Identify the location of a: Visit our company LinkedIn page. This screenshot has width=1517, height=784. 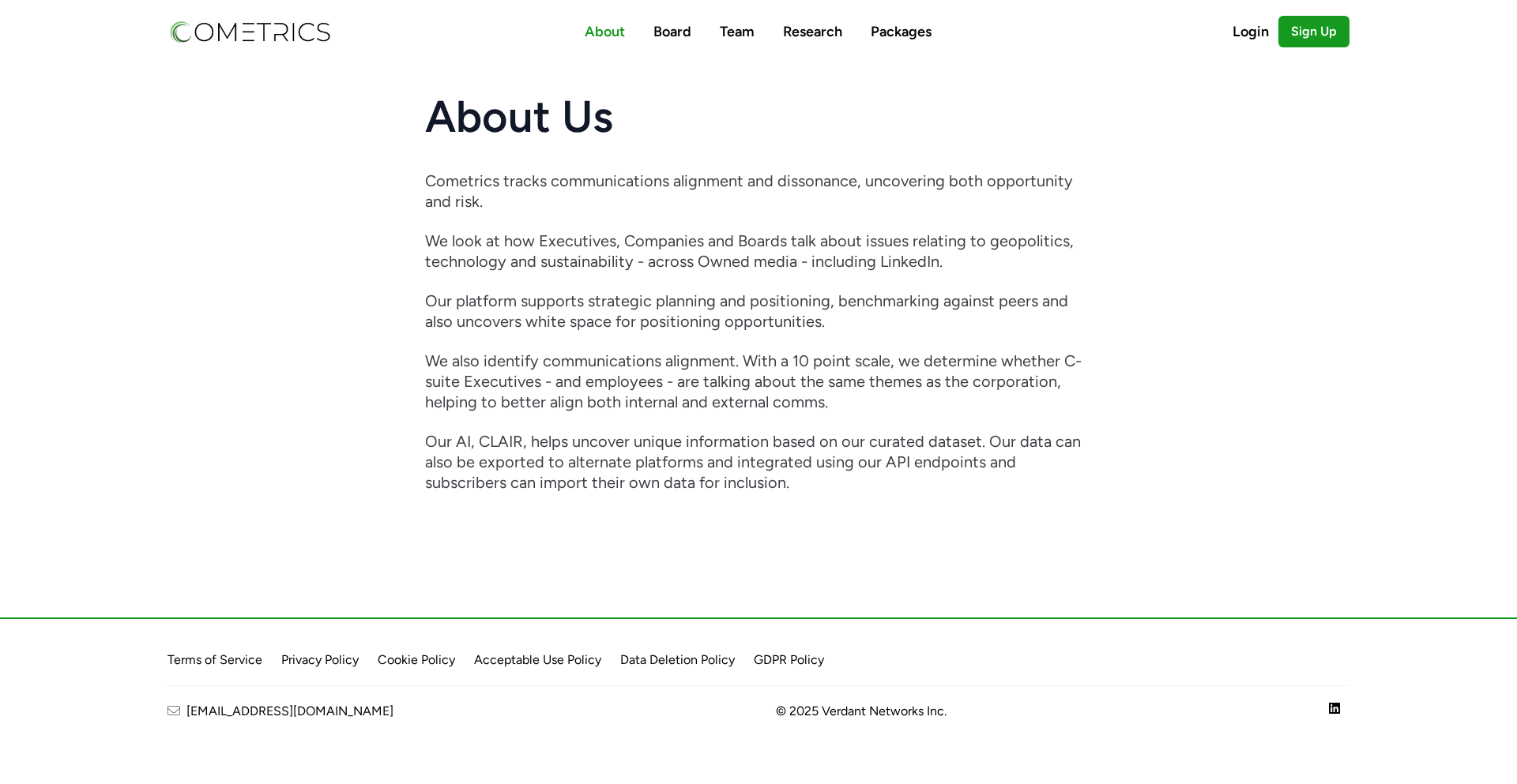
(1335, 711).